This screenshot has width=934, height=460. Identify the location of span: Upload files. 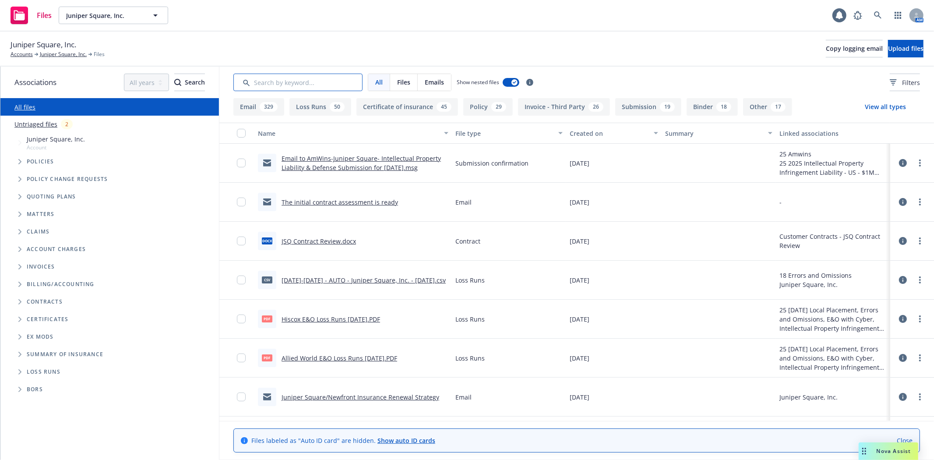
(906, 48).